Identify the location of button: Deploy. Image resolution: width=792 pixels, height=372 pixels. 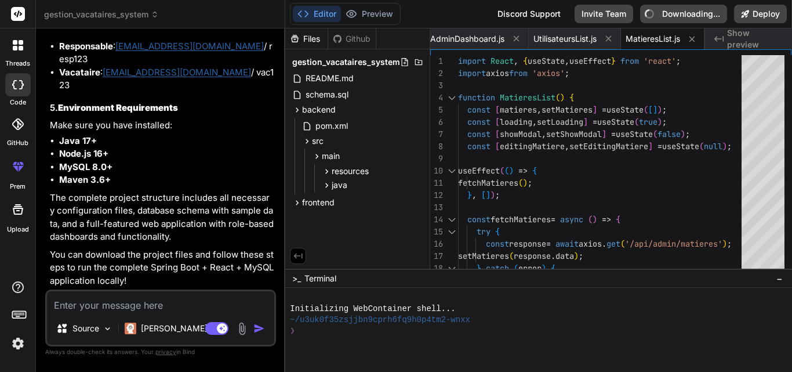
(760, 14).